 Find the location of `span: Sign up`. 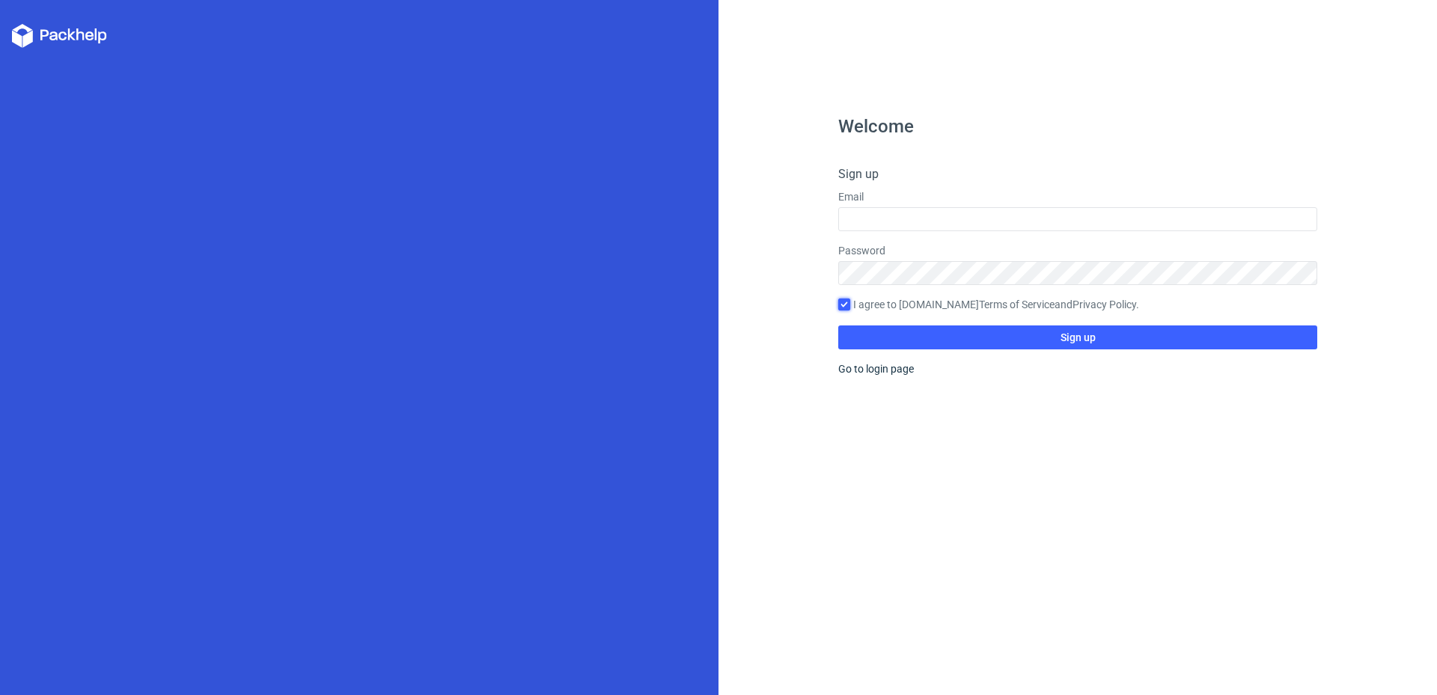

span: Sign up is located at coordinates (1078, 338).